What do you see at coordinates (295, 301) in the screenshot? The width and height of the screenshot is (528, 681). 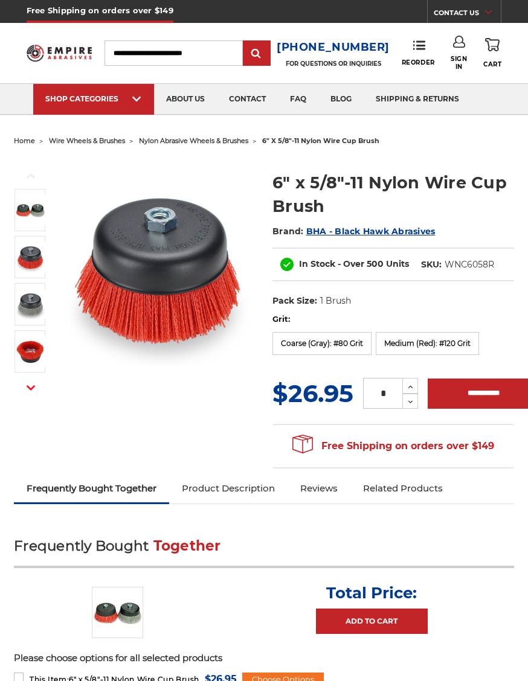 I see `dt: Pack Size:` at bounding box center [295, 301].